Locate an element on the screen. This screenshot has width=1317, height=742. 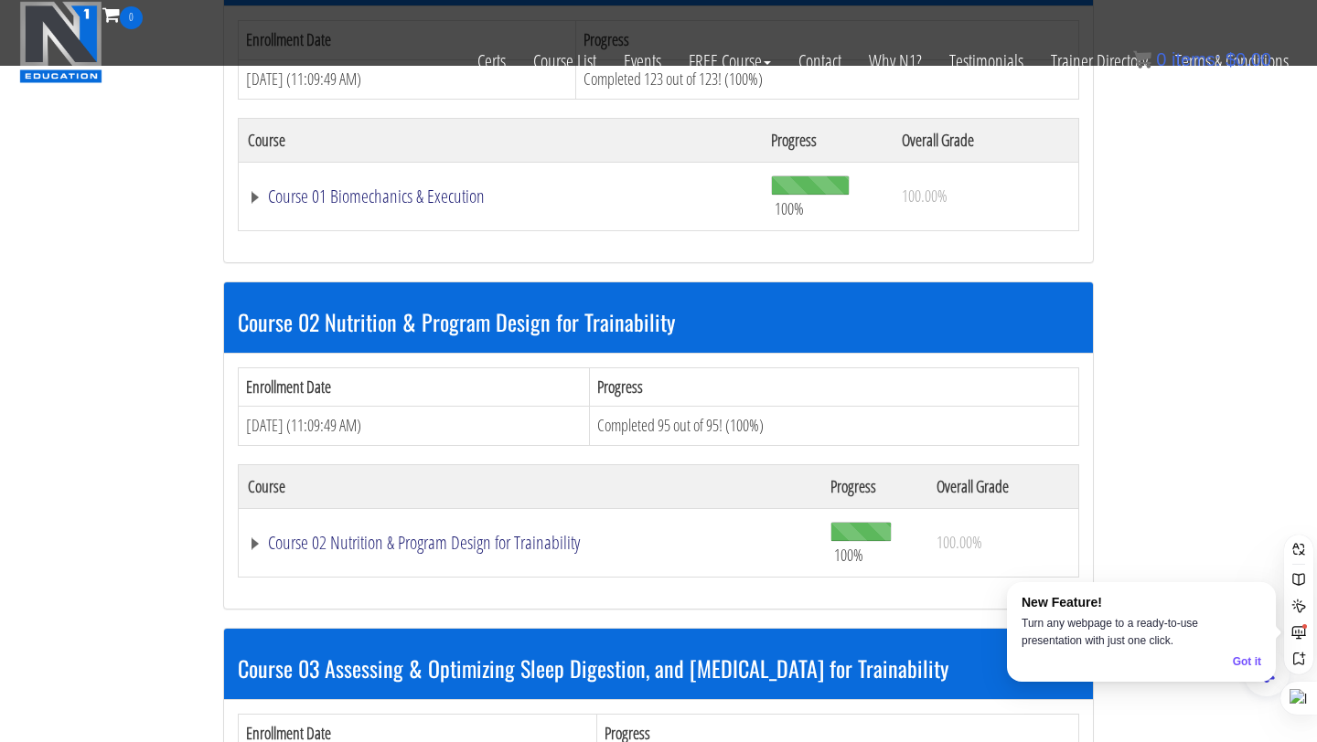
span: items: is located at coordinates (1195, 59).